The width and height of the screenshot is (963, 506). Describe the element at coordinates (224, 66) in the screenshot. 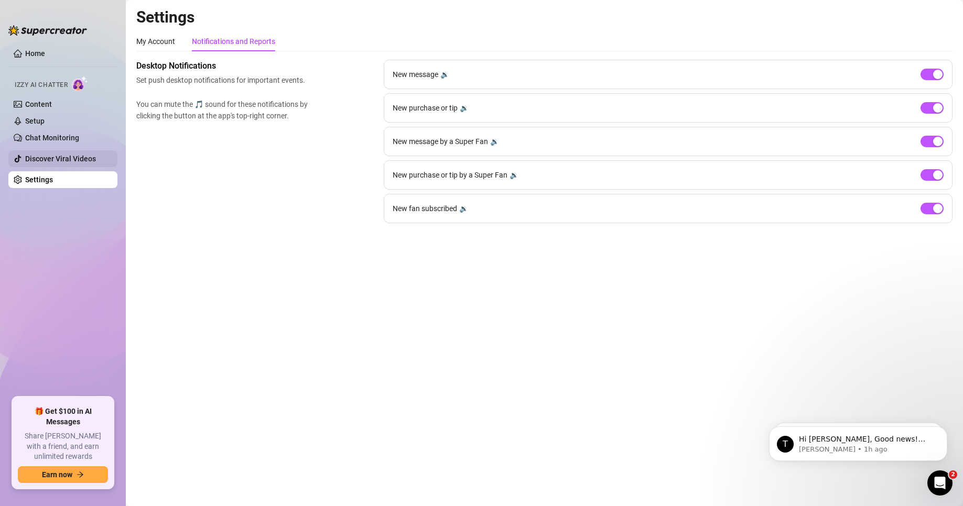

I see `span: Desktop Notifications` at that location.